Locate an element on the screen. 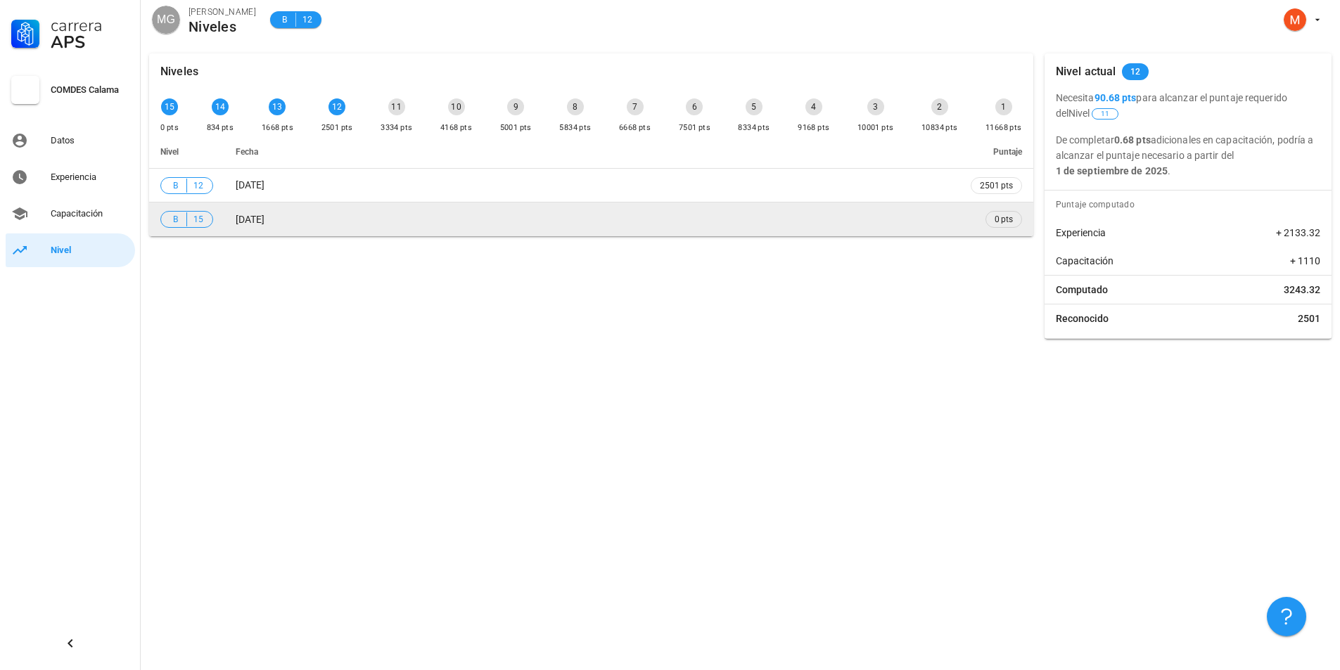 The image size is (1340, 670). span: Experiencia is located at coordinates (1080, 233).